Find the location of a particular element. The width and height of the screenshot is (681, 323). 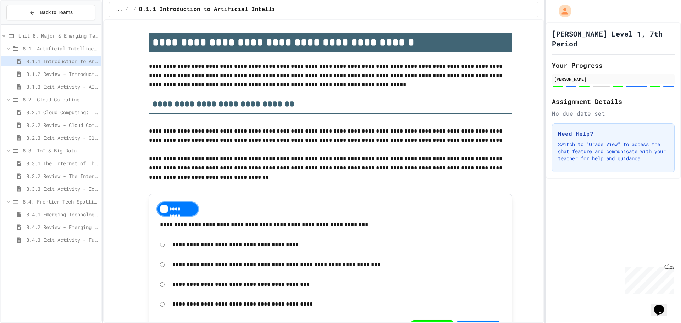

p: Switch to "Grade View" to access the chat feature and communicate with your teacher for help and ... is located at coordinates (613, 151).